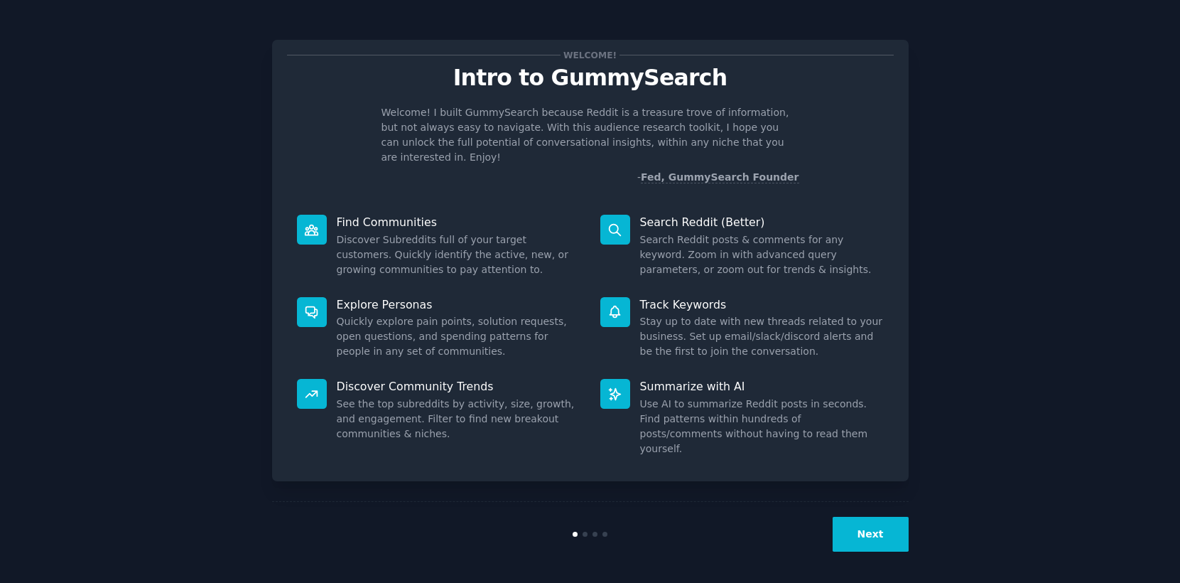  Describe the element at coordinates (458, 304) in the screenshot. I see `p: Explore Personas` at that location.